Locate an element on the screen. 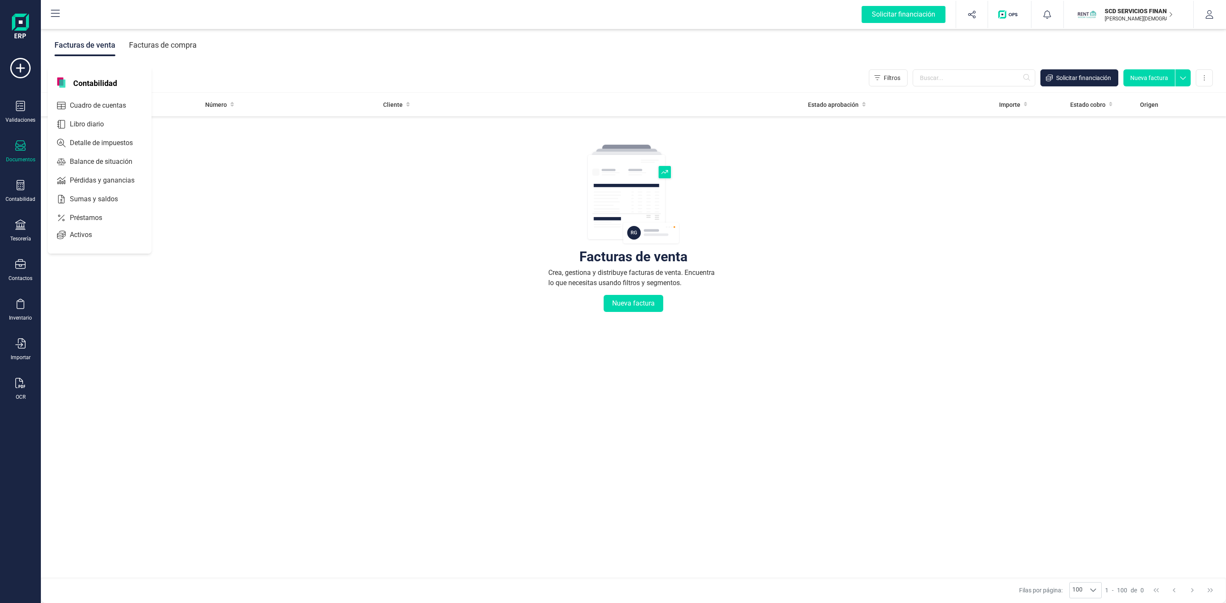 The height and width of the screenshot is (603, 1226). span: Estado cobro is located at coordinates (1088, 105).